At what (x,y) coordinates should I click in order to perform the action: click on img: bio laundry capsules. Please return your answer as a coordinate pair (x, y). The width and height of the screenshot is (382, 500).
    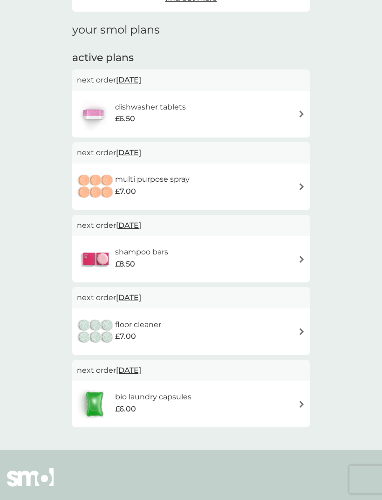
    Looking at the image, I should click on (95, 404).